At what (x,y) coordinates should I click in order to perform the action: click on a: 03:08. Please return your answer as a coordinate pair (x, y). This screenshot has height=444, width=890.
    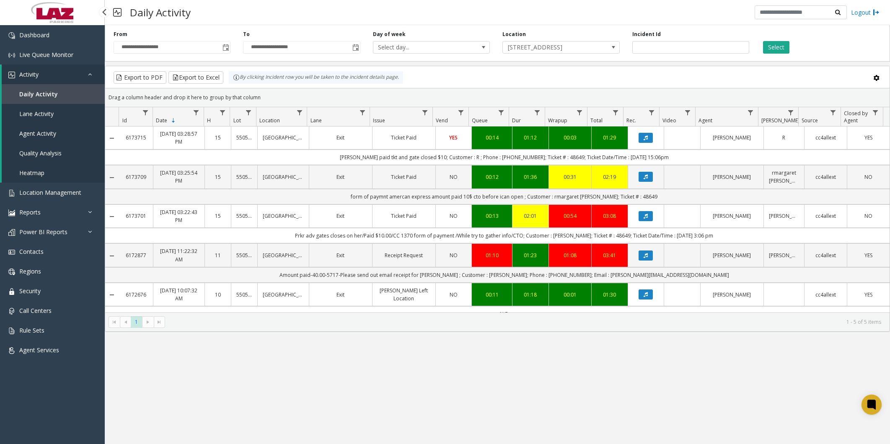
    Looking at the image, I should click on (610, 216).